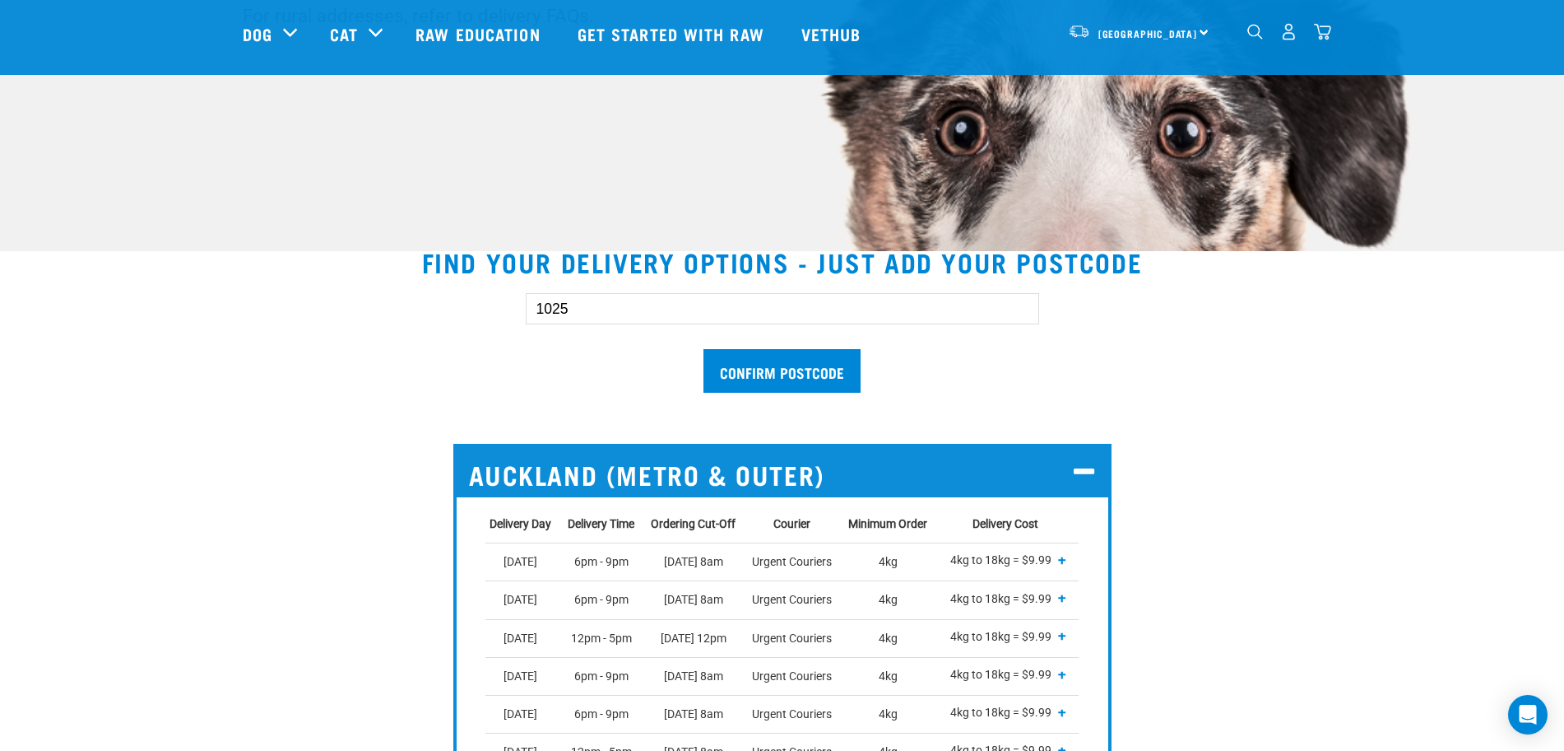 Image resolution: width=1564 pixels, height=751 pixels. I want to click on h2: Find your delivery options - just add your postcode, so click(782, 262).